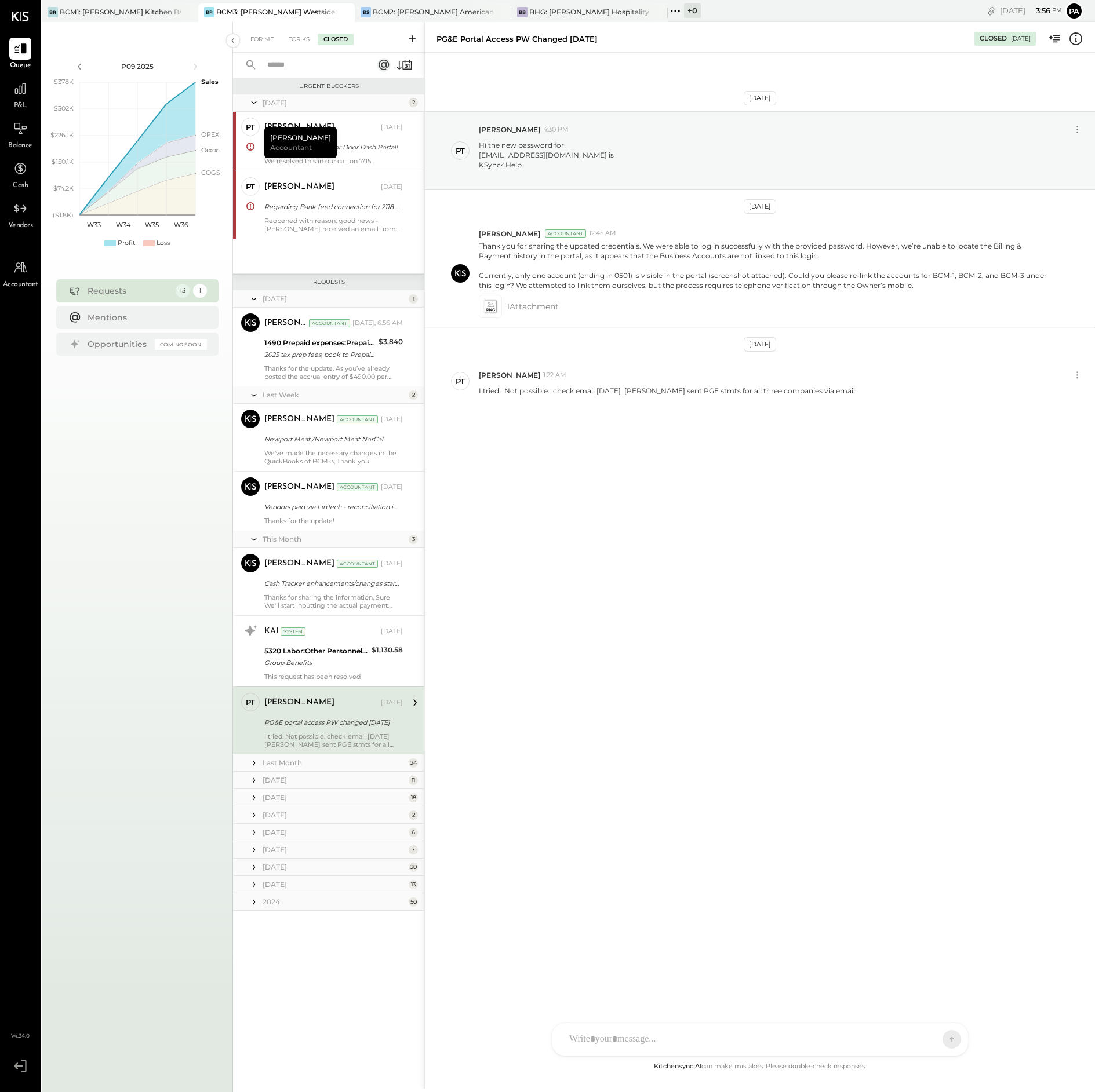  Describe the element at coordinates (316, 663) in the screenshot. I see `div: Group Benefits` at that location.